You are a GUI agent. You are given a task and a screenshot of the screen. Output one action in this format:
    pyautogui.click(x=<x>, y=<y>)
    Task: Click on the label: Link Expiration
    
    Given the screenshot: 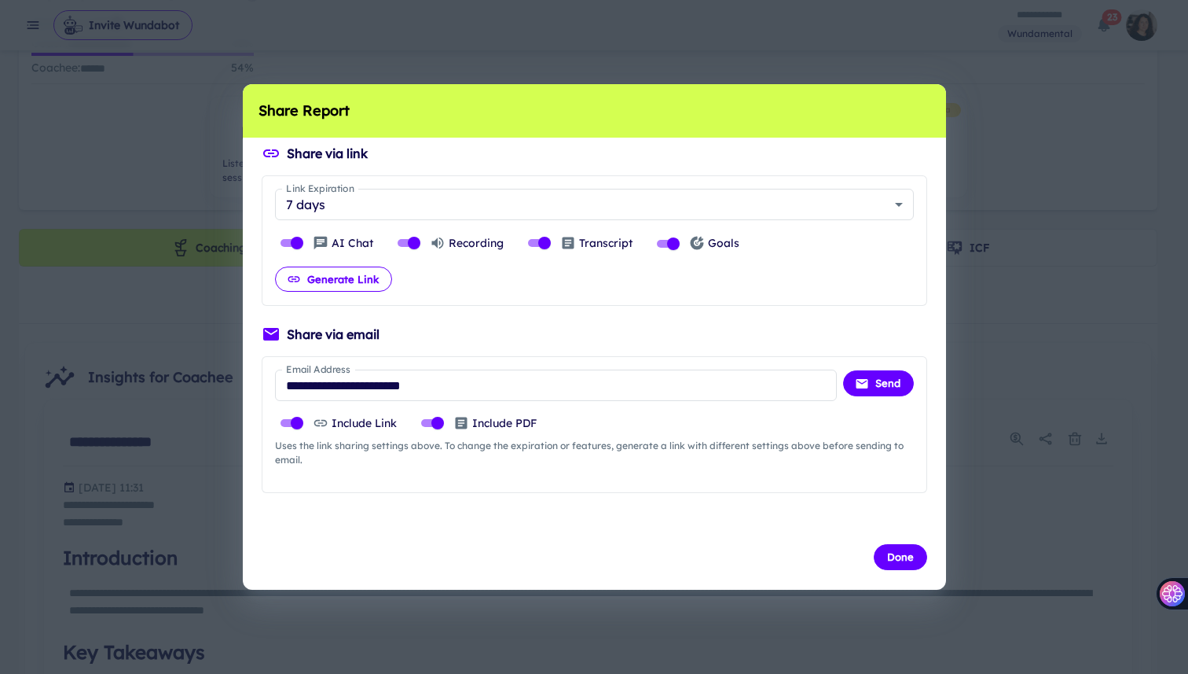 What is the action you would take?
    pyautogui.click(x=320, y=188)
    